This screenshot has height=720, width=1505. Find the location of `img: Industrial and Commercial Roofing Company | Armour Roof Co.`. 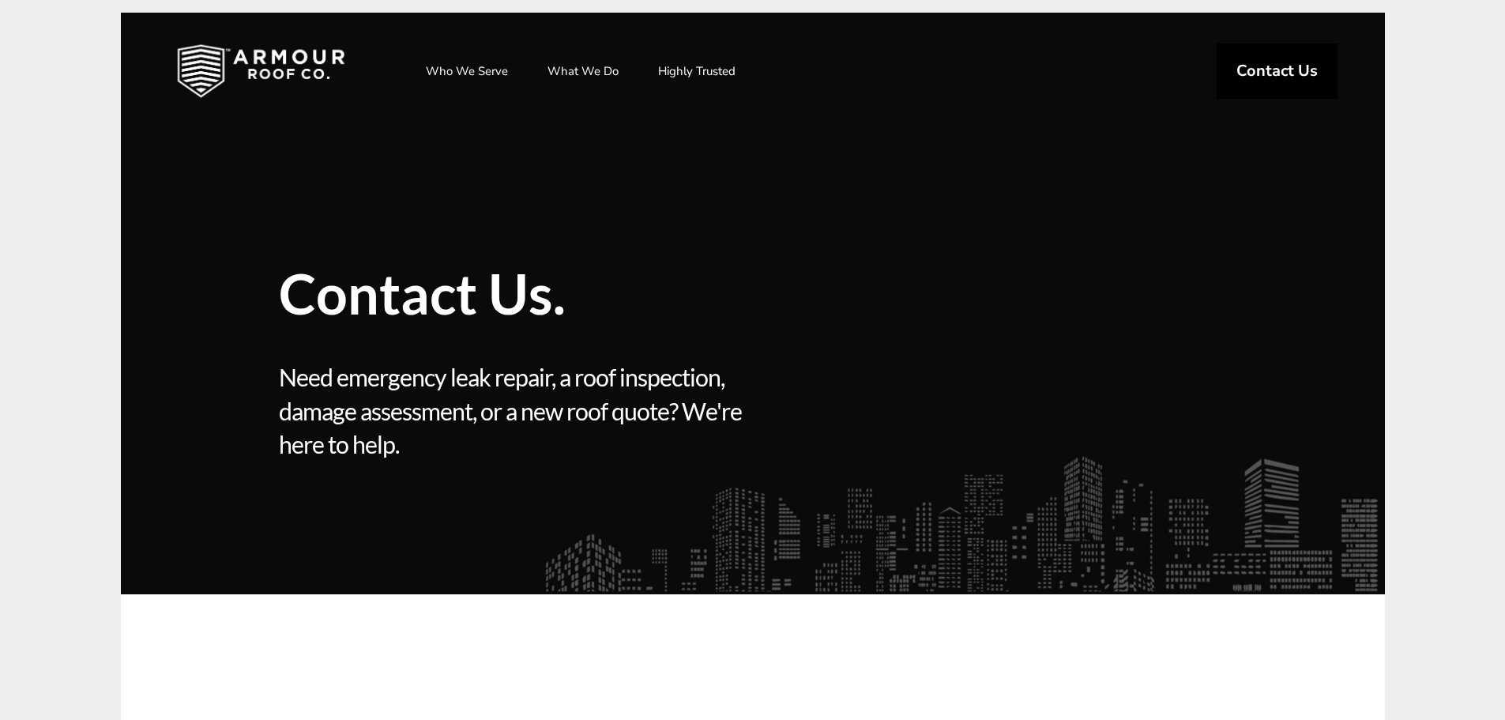

img: Industrial and Commercial Roofing Company | Armour Roof Co. is located at coordinates (261, 71).